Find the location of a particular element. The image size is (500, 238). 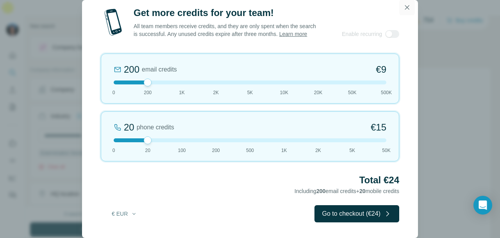

span: 500 is located at coordinates (250, 150).